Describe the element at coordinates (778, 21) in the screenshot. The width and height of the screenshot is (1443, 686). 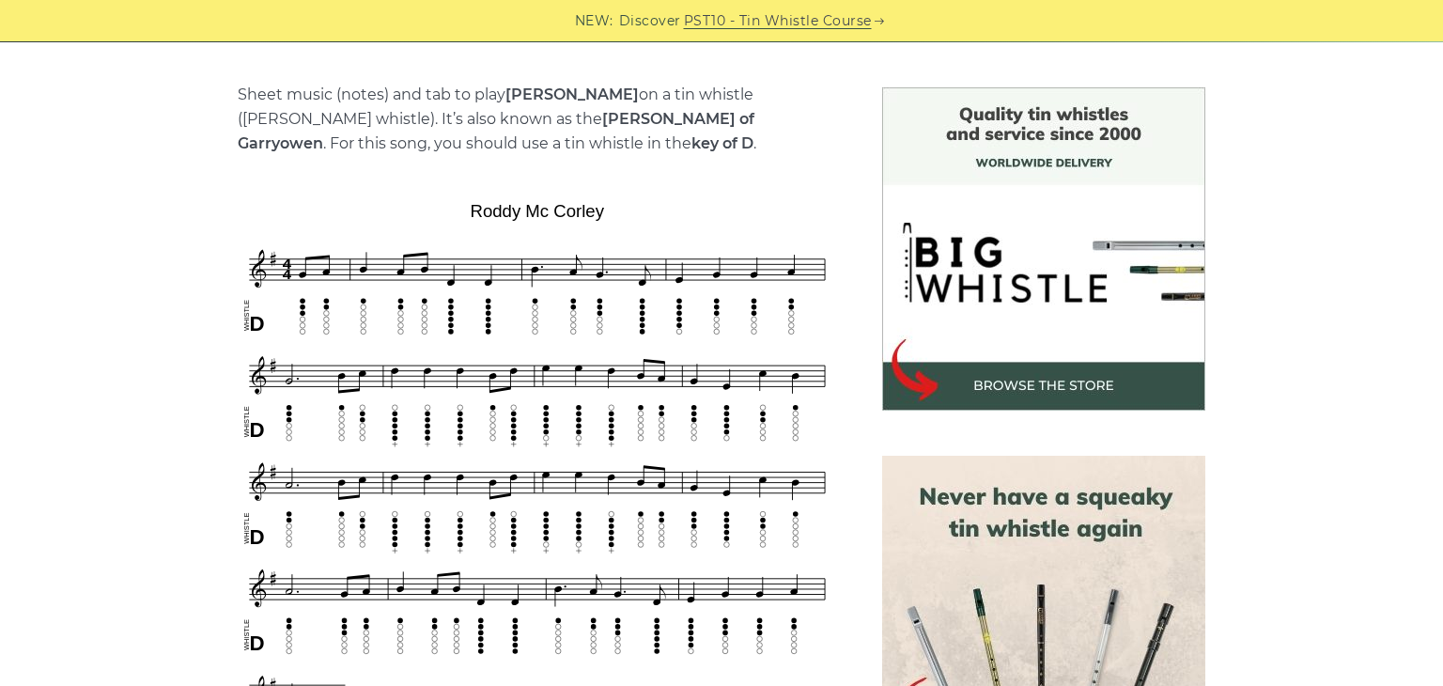
I see `a: PST10 - Tin Whistle Course` at that location.